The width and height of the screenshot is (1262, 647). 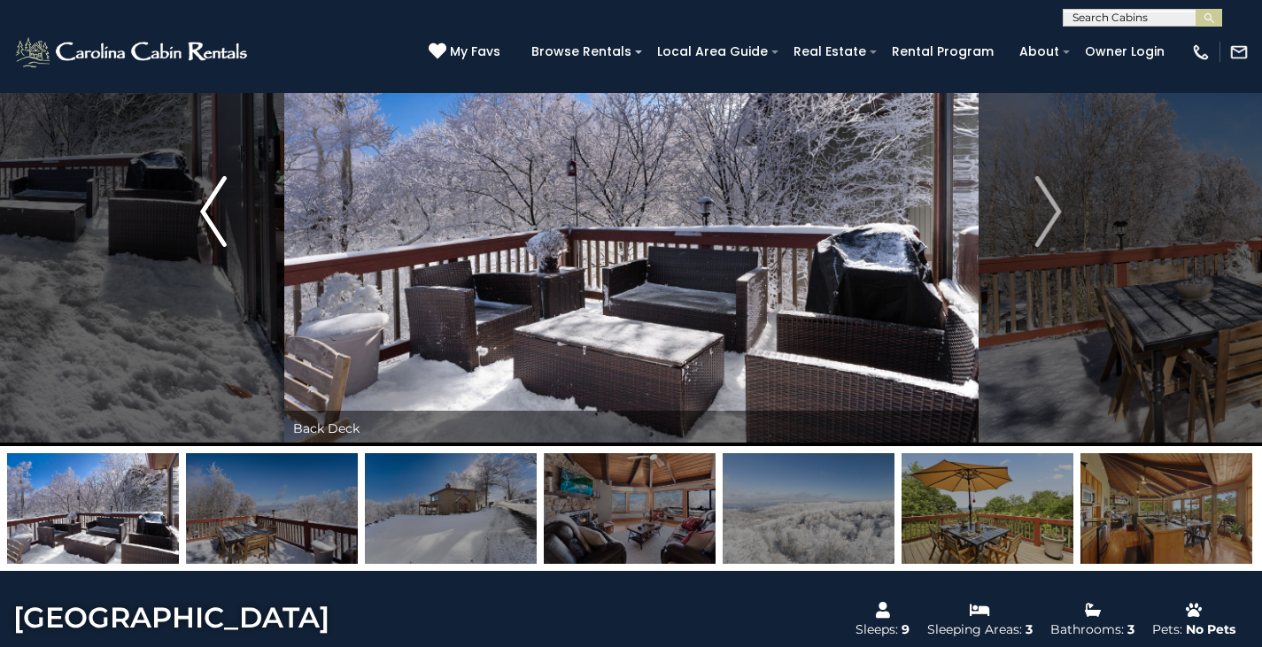 What do you see at coordinates (1124, 51) in the screenshot?
I see `a: Owner Login` at bounding box center [1124, 51].